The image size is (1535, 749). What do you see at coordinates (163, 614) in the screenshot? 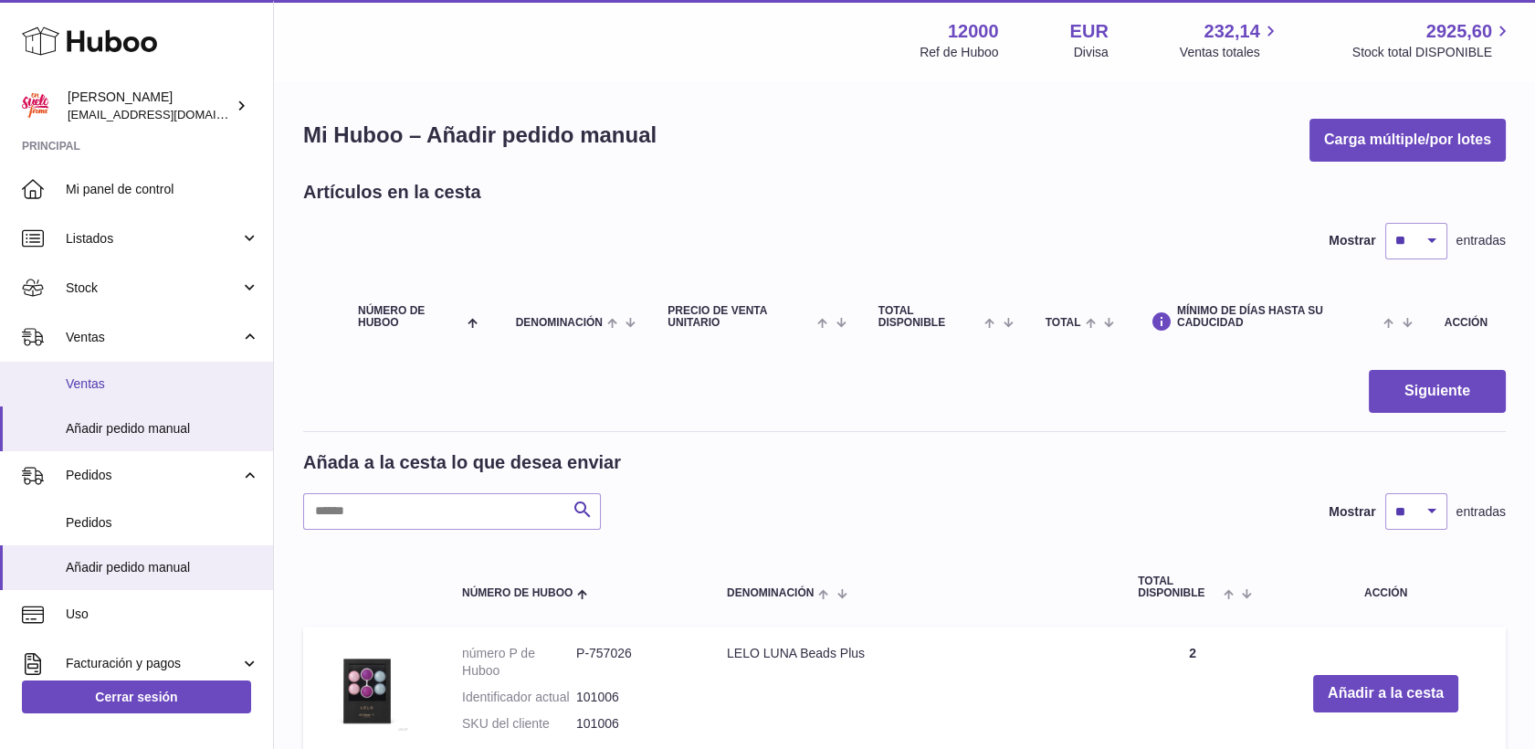
I see `span: Uso` at bounding box center [163, 614].